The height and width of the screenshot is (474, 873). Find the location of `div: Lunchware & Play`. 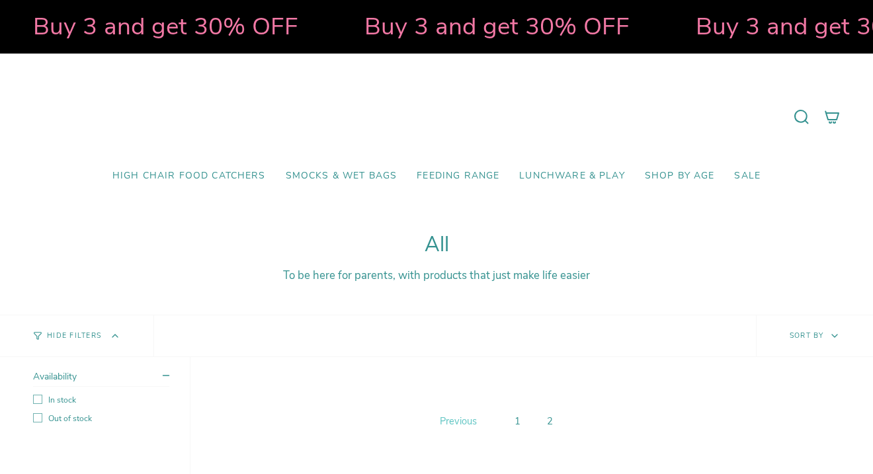

div: Lunchware & Play is located at coordinates (572, 176).